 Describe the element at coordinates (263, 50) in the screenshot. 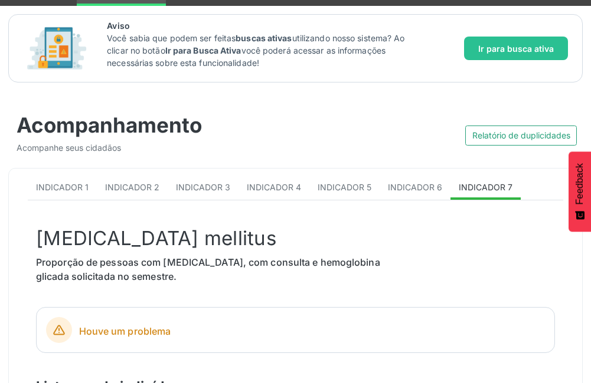

I see `p: Você sabia que podem ser feitas utilizando nosso sistema? Ao clicar no botão você poderá acessar ...` at that location.